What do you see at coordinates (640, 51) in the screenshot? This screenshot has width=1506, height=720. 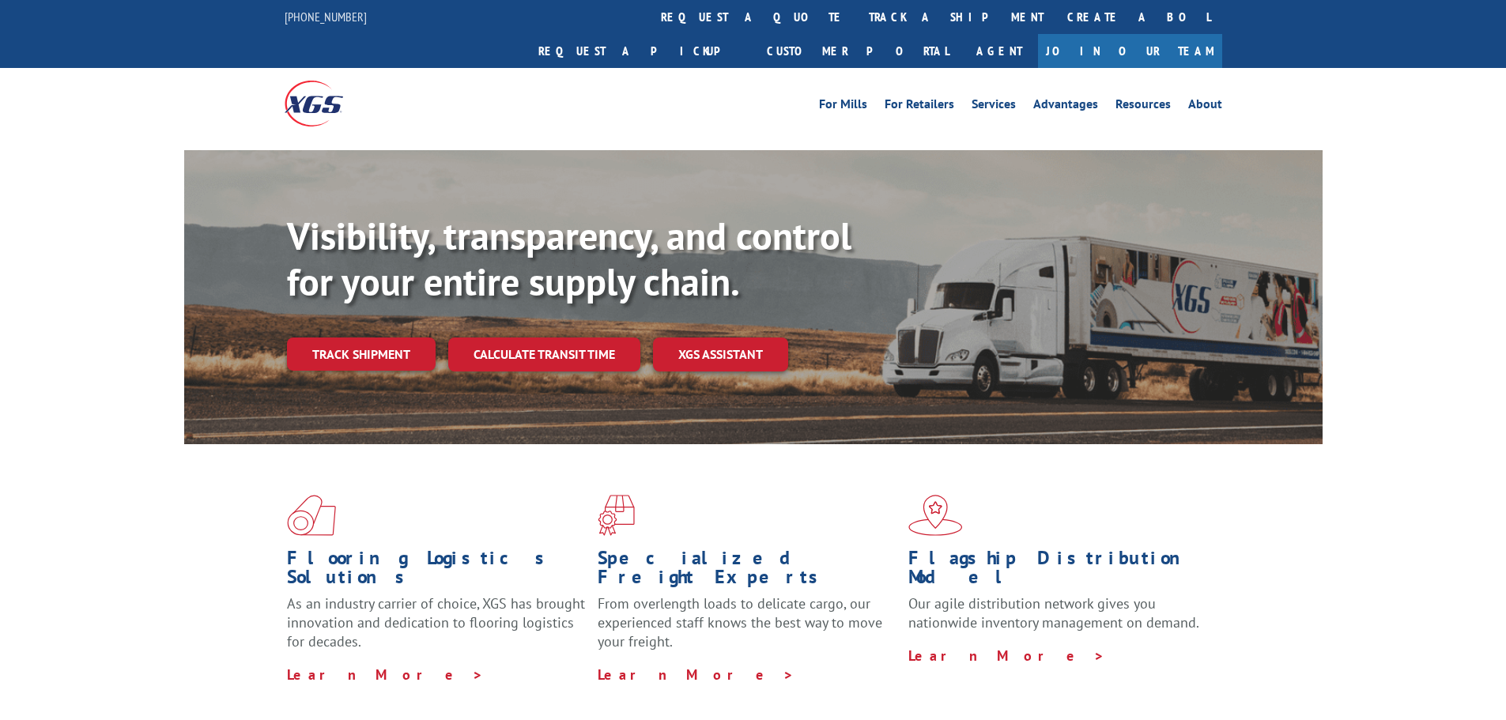 I see `a: Request a pickup` at bounding box center [640, 51].